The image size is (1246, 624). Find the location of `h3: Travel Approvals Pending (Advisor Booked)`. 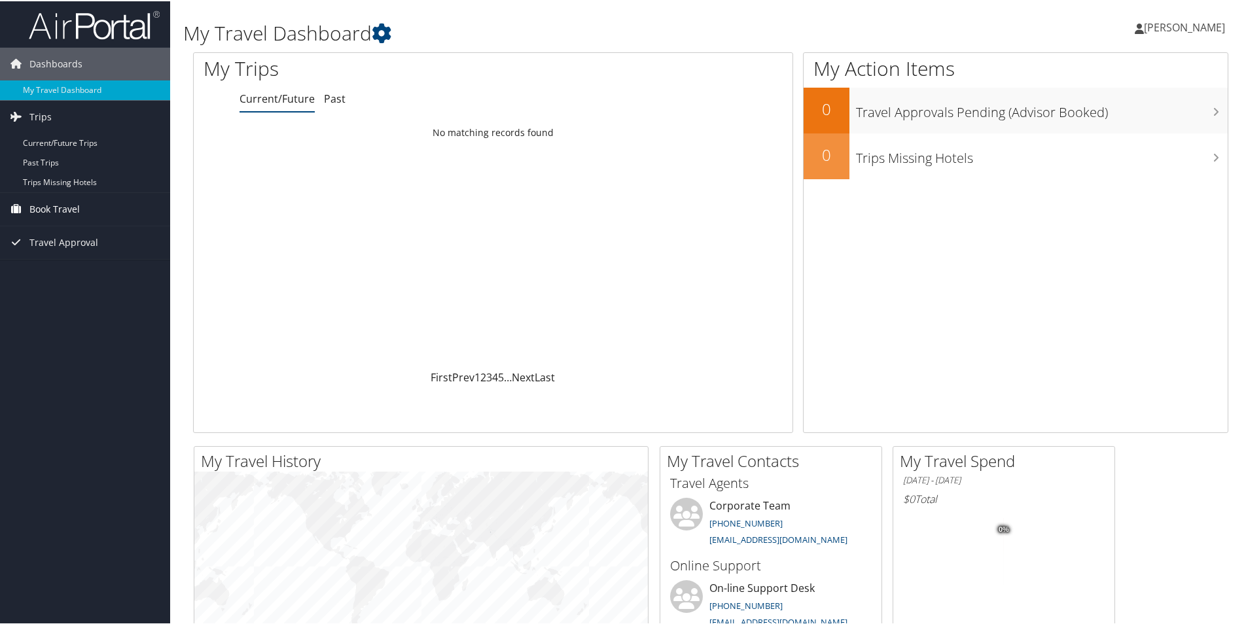

h3: Travel Approvals Pending (Advisor Booked) is located at coordinates (1042, 108).